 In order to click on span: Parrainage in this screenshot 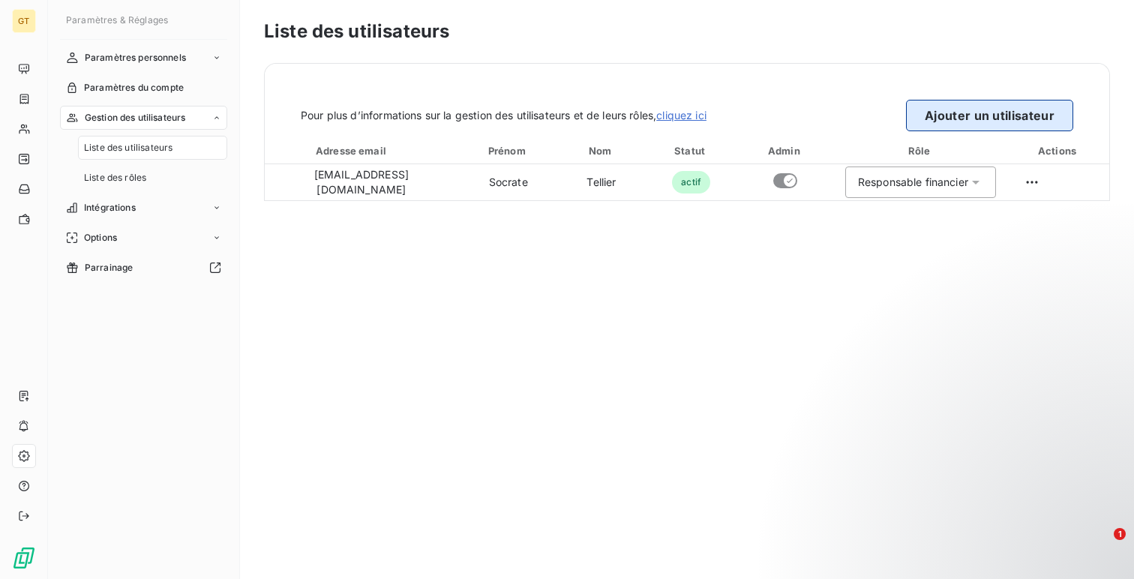, I will do `click(109, 268)`.